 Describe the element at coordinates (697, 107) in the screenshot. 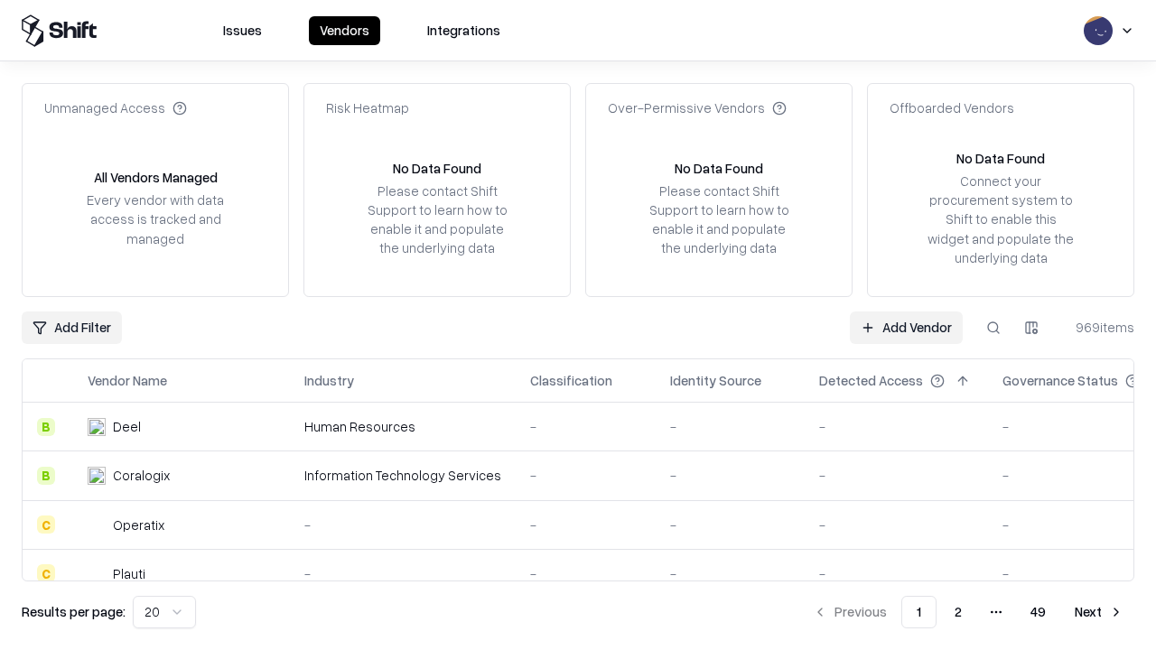

I see `div: Over-Permissive Vendors` at that location.